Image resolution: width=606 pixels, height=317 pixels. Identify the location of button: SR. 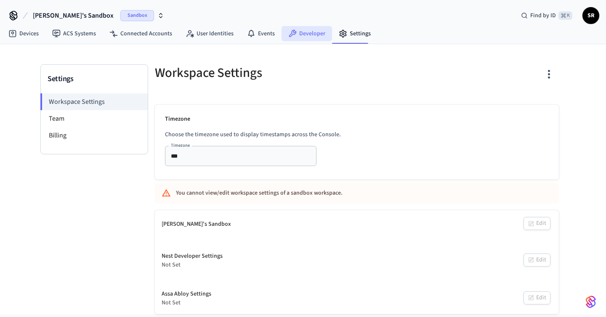
(590, 16).